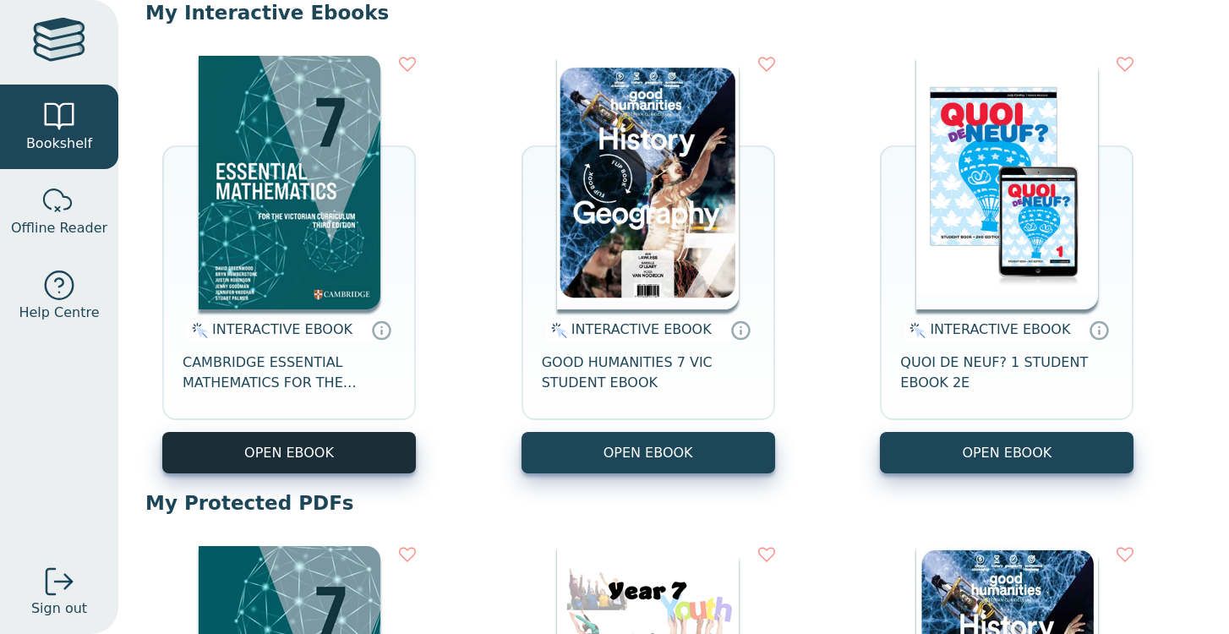 Image resolution: width=1229 pixels, height=634 pixels. What do you see at coordinates (1007, 183) in the screenshot?
I see `img: 56f252b5-7391-e911-a97e-0272d098c78b.jpg` at bounding box center [1007, 183].